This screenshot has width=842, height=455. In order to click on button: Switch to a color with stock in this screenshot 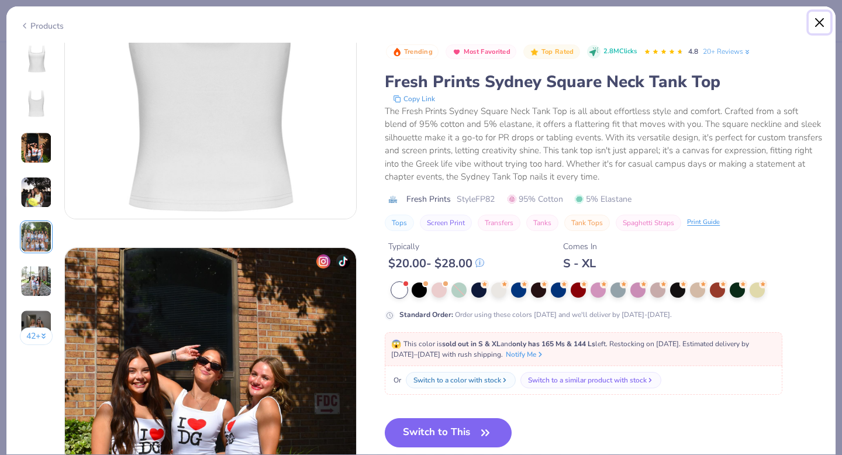, I will do `click(461, 380)`.